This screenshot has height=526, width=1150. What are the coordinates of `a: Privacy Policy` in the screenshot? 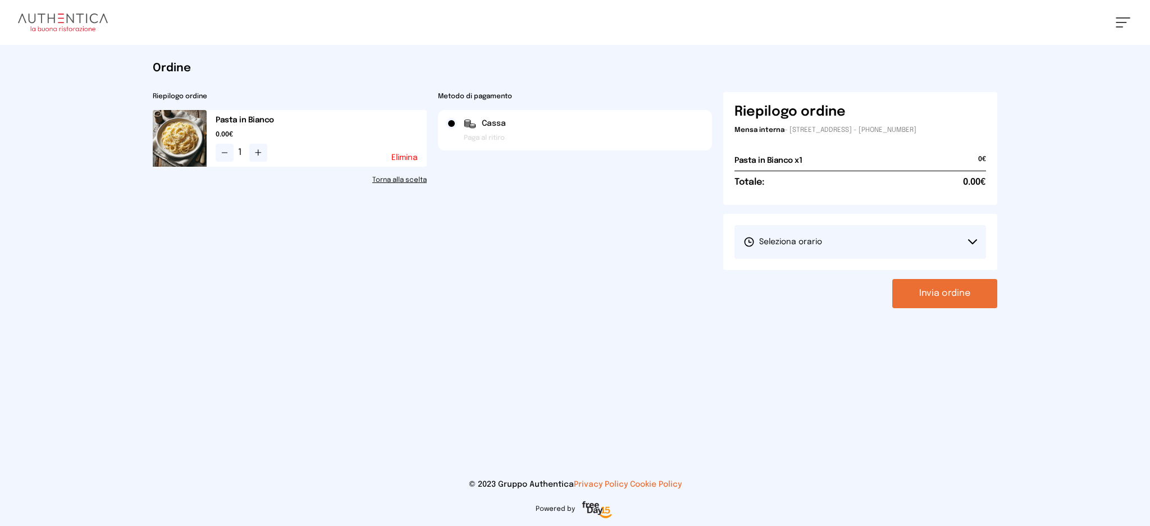 It's located at (601, 485).